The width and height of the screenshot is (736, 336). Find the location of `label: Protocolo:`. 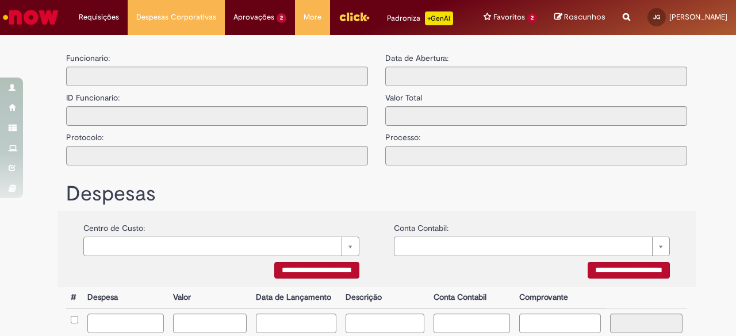

label: Protocolo: is located at coordinates (85, 135).